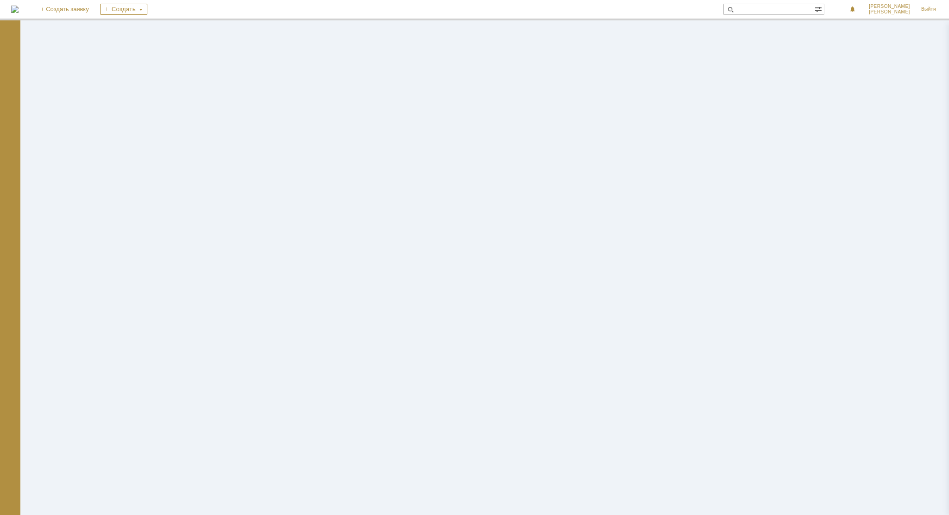 Image resolution: width=949 pixels, height=515 pixels. I want to click on div: Создать, so click(124, 9).